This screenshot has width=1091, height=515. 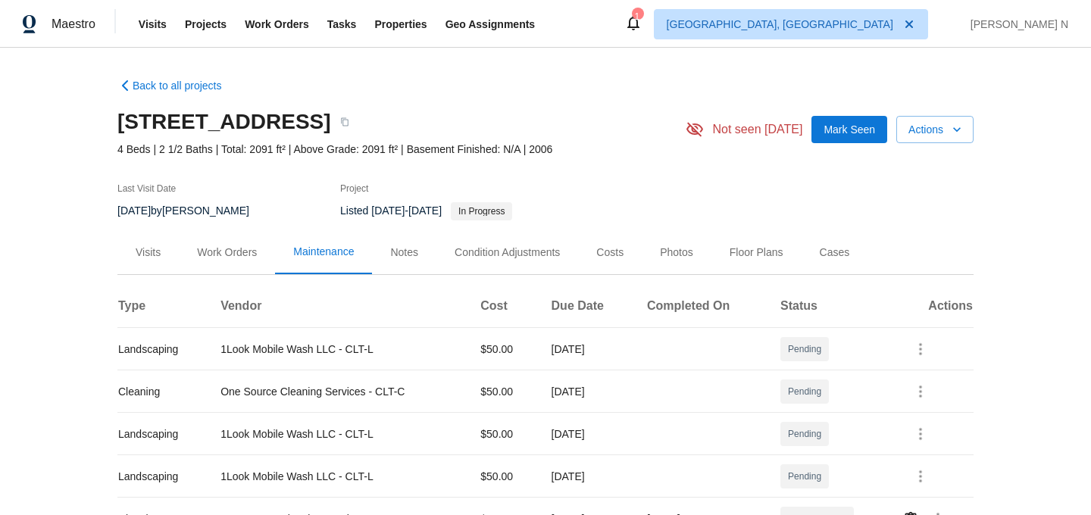 I want to click on span: Mark Seen, so click(x=841, y=130).